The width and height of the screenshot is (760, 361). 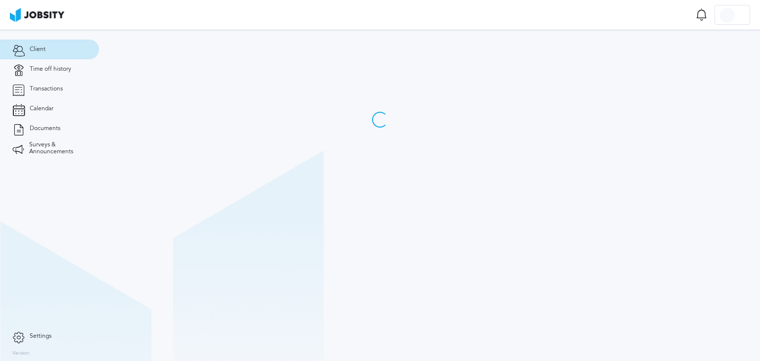 I want to click on span: Settings, so click(x=41, y=336).